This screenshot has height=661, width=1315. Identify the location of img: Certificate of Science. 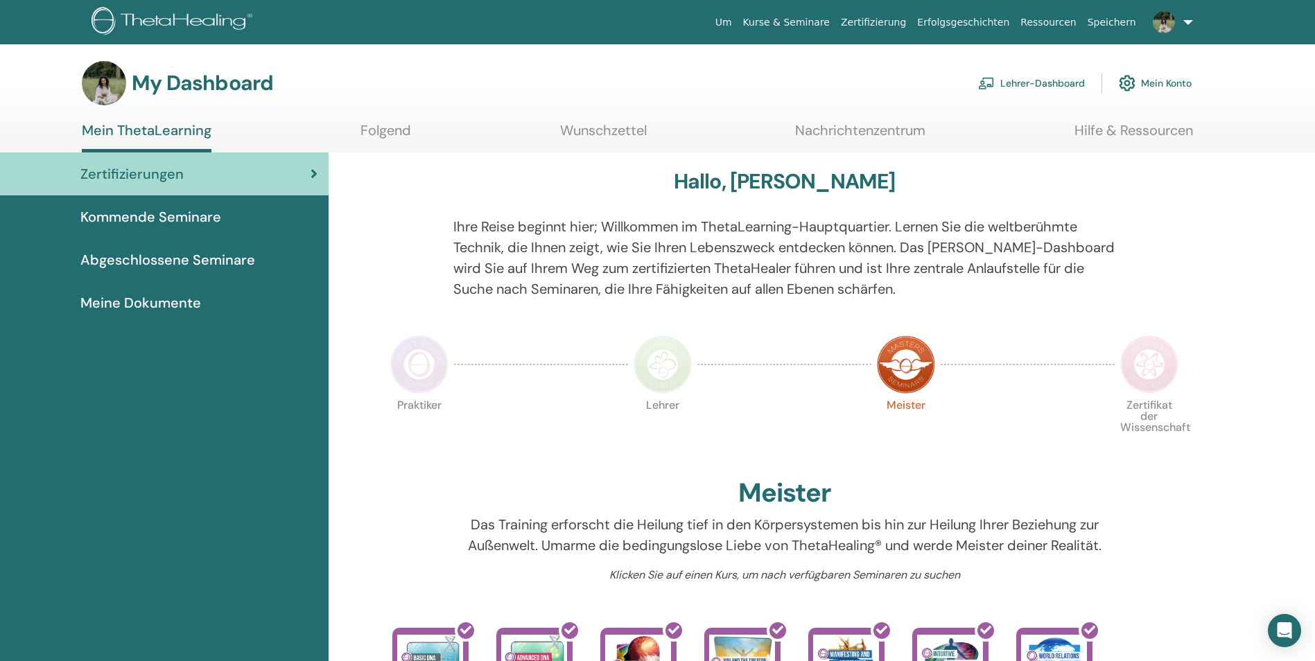
(1149, 364).